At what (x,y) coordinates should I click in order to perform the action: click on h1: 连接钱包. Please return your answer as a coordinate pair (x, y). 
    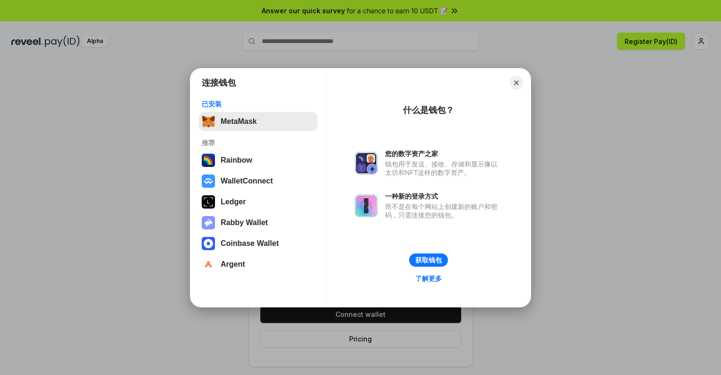
    Looking at the image, I should click on (219, 83).